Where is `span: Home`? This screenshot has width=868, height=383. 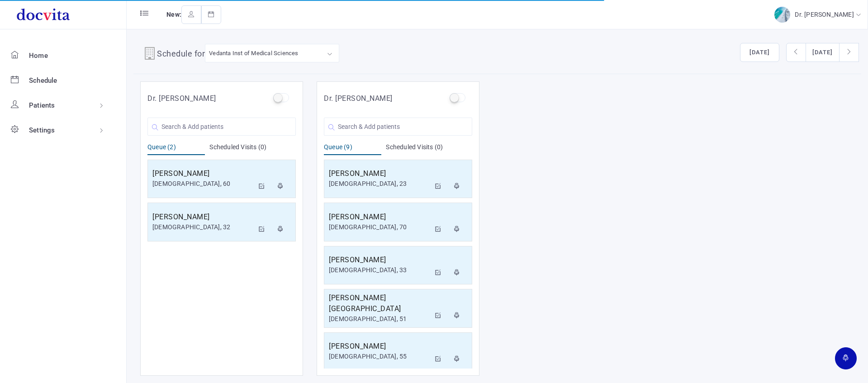 span: Home is located at coordinates (38, 56).